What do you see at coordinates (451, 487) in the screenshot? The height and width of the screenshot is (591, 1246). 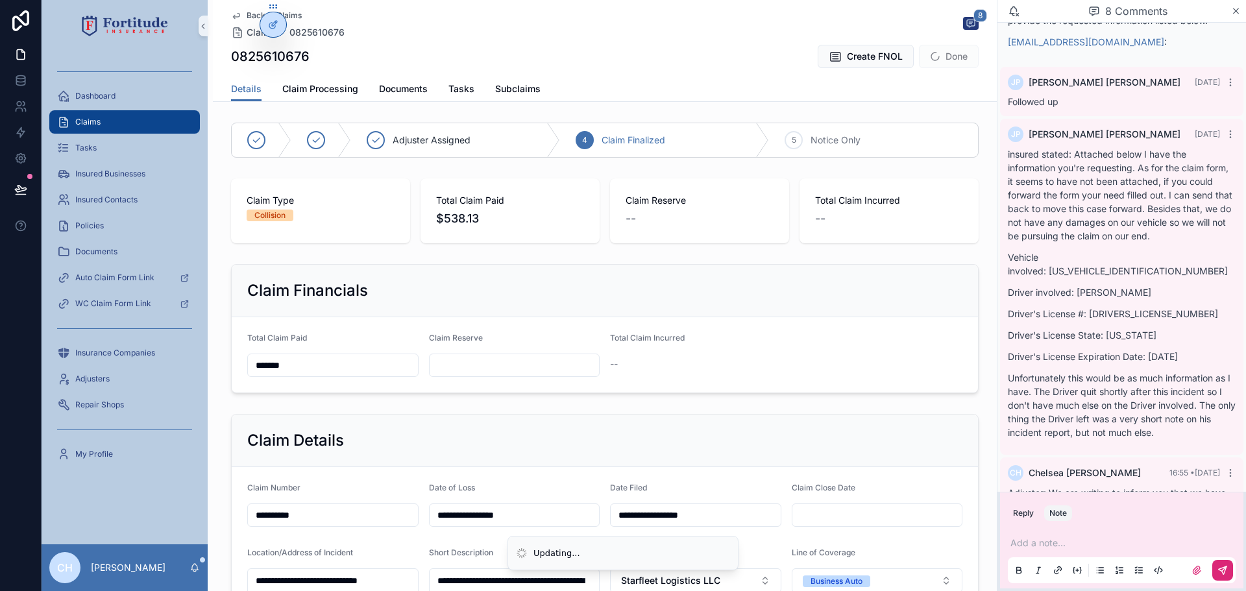 I see `span: Date of Loss` at bounding box center [451, 487].